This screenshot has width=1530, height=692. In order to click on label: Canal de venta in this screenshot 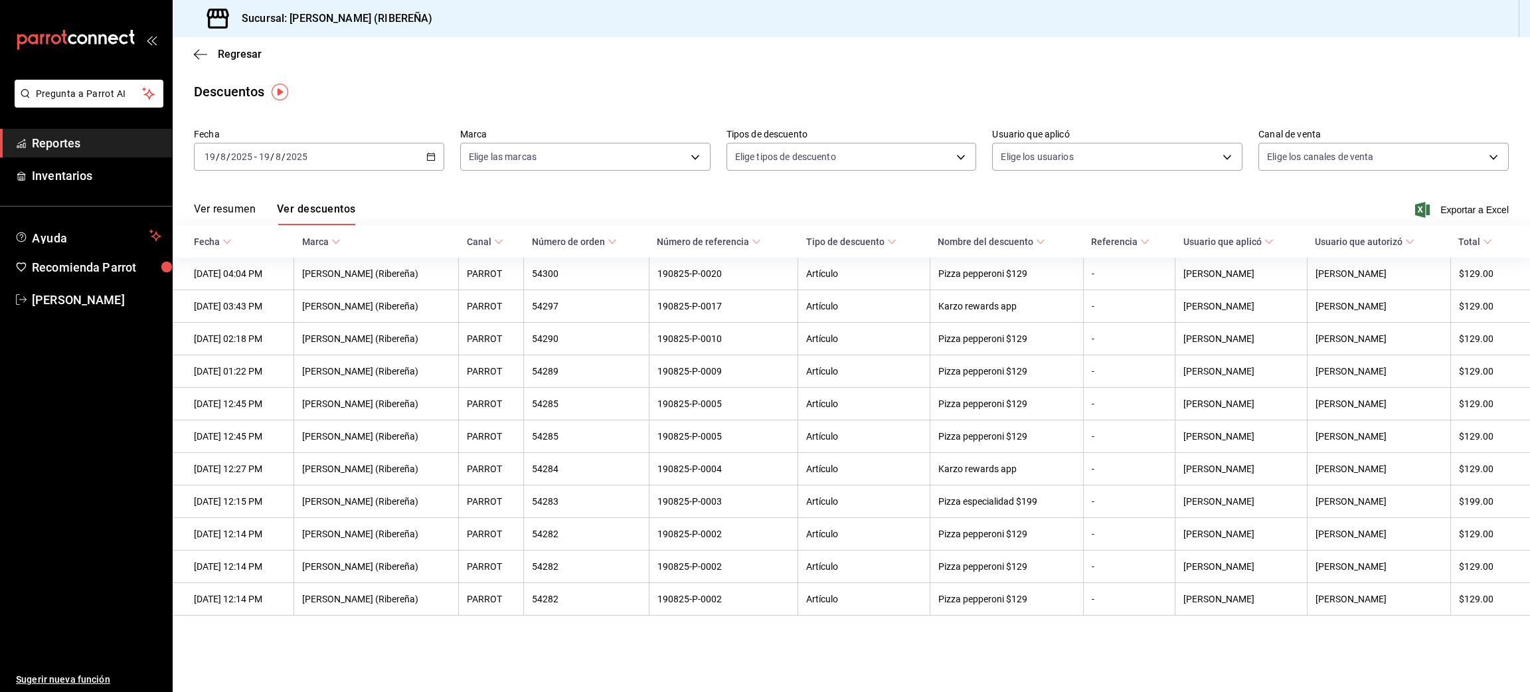, I will do `click(1383, 134)`.